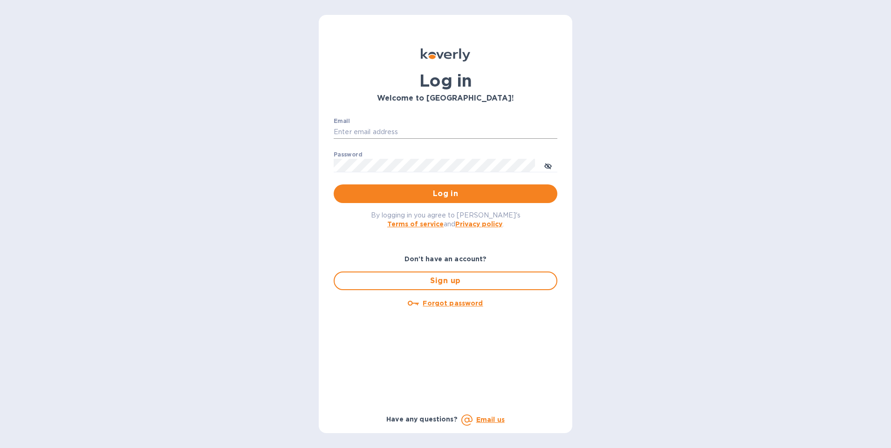 Image resolution: width=891 pixels, height=448 pixels. Describe the element at coordinates (490, 420) in the screenshot. I see `b: Email us` at that location.